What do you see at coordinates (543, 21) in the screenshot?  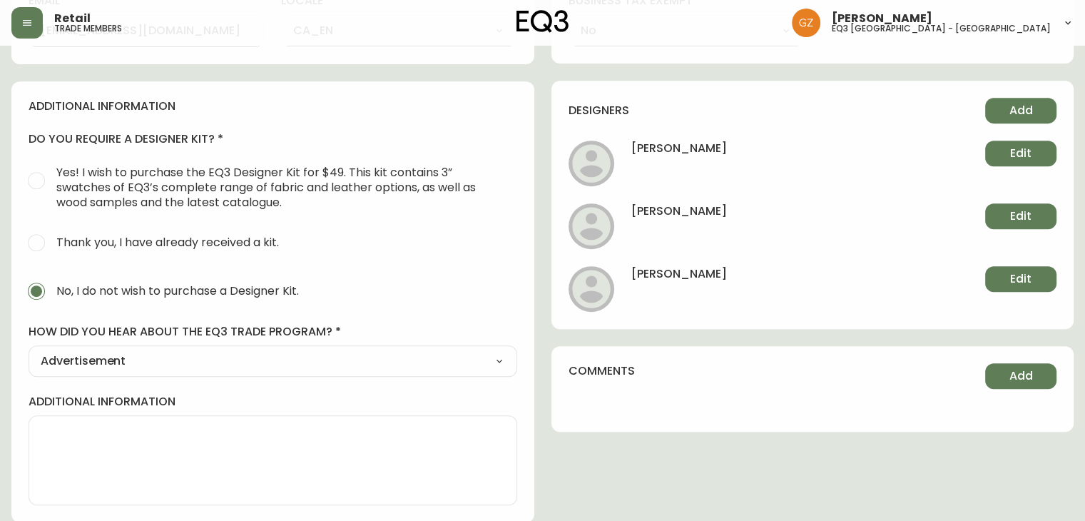 I see `img: logo` at bounding box center [543, 21].